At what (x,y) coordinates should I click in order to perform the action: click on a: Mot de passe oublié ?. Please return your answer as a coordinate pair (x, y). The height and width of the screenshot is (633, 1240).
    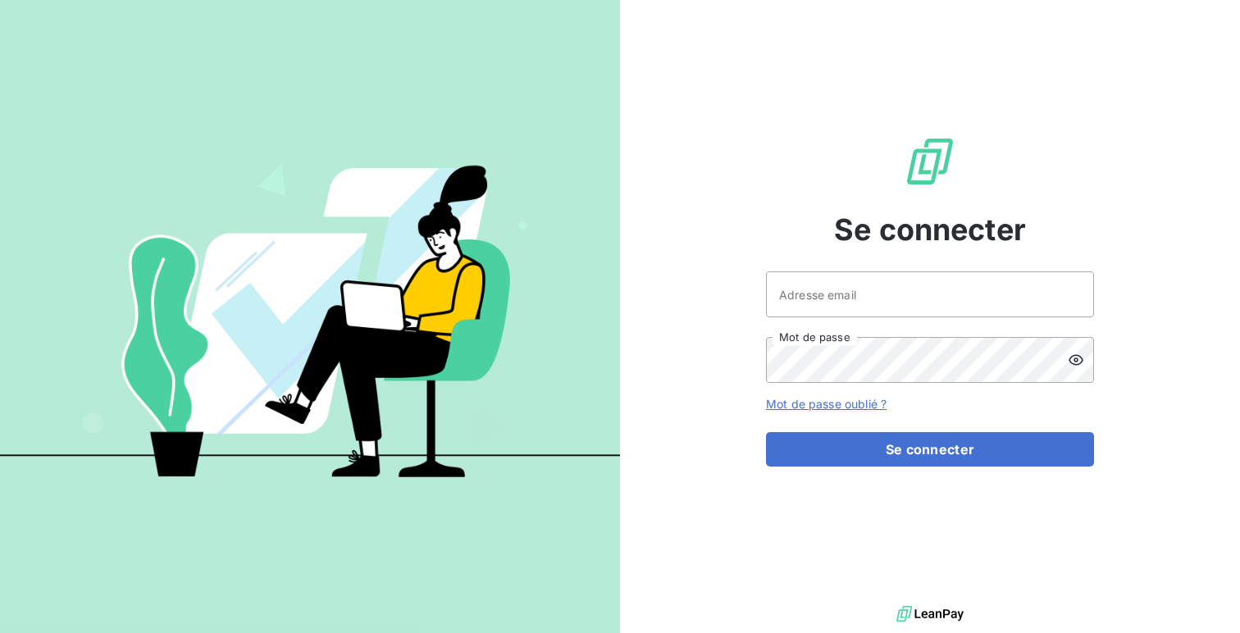
    Looking at the image, I should click on (826, 404).